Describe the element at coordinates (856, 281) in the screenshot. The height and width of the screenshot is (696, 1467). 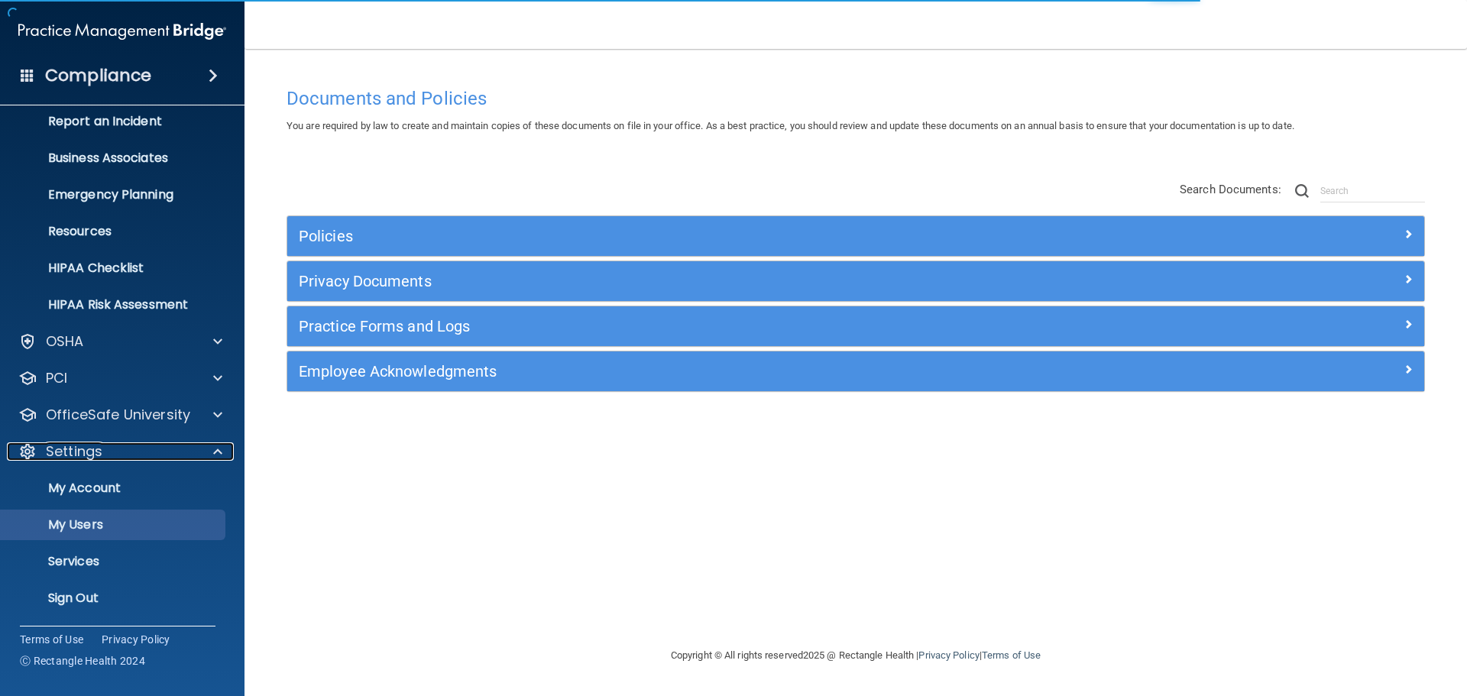
I see `a: Privacy Documents` at that location.